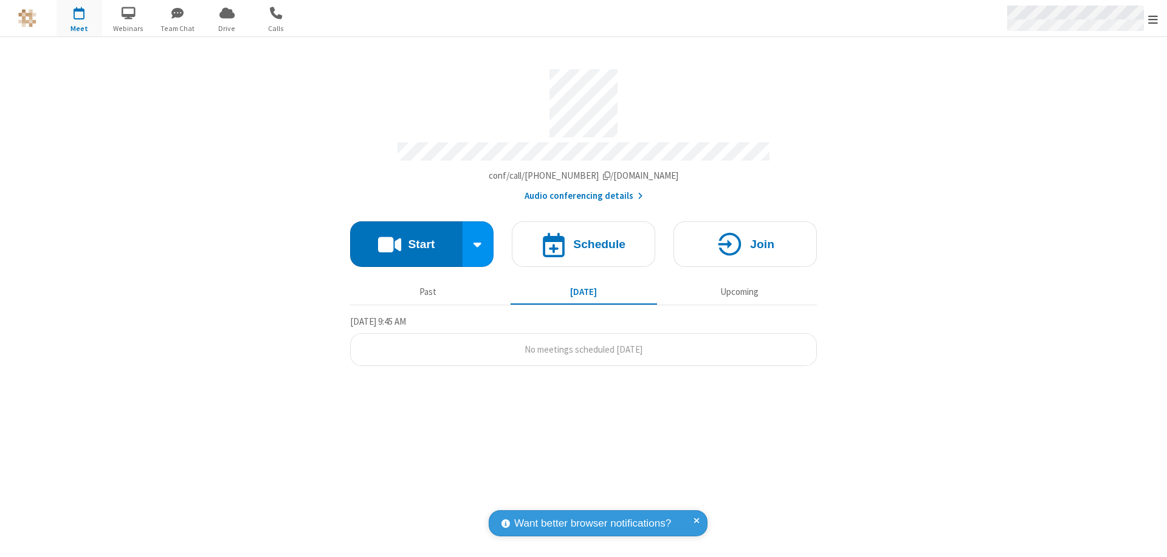 The height and width of the screenshot is (557, 1167). What do you see at coordinates (128, 29) in the screenshot?
I see `span: Webinars` at bounding box center [128, 29].